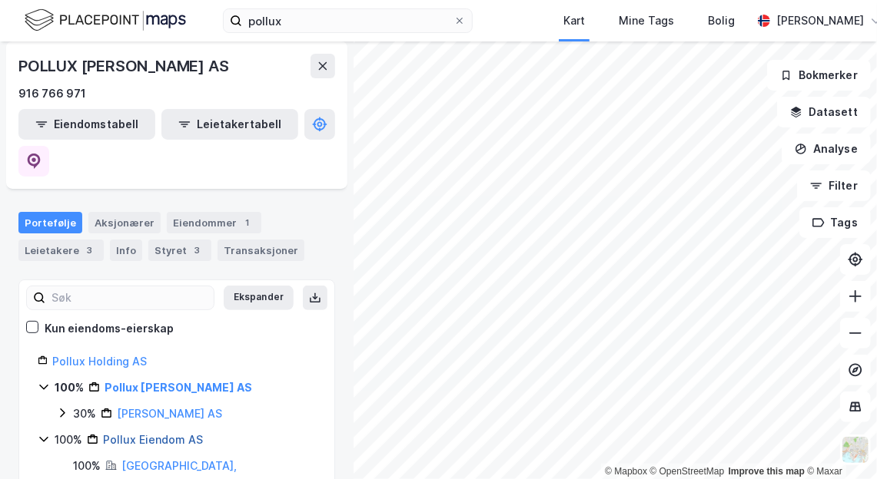  Describe the element at coordinates (153, 440) in the screenshot. I see `a: Pollux Eiendom AS` at that location.